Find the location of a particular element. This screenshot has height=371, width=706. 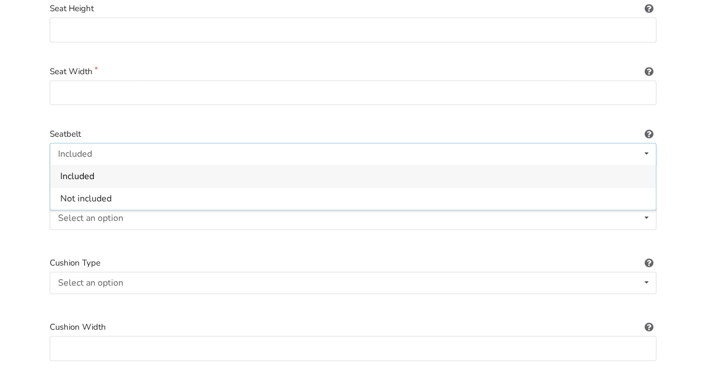

label: Seat Width is located at coordinates (353, 71).